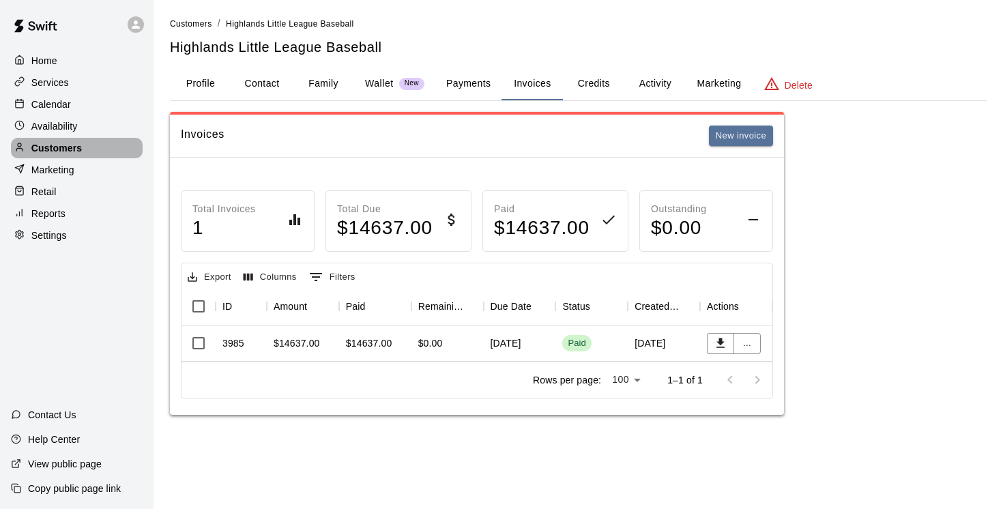  What do you see at coordinates (76, 83) in the screenshot?
I see `a: Services` at bounding box center [76, 83].